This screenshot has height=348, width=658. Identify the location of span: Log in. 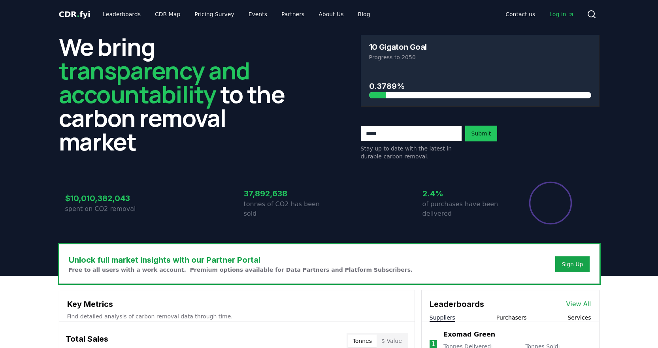
(561, 14).